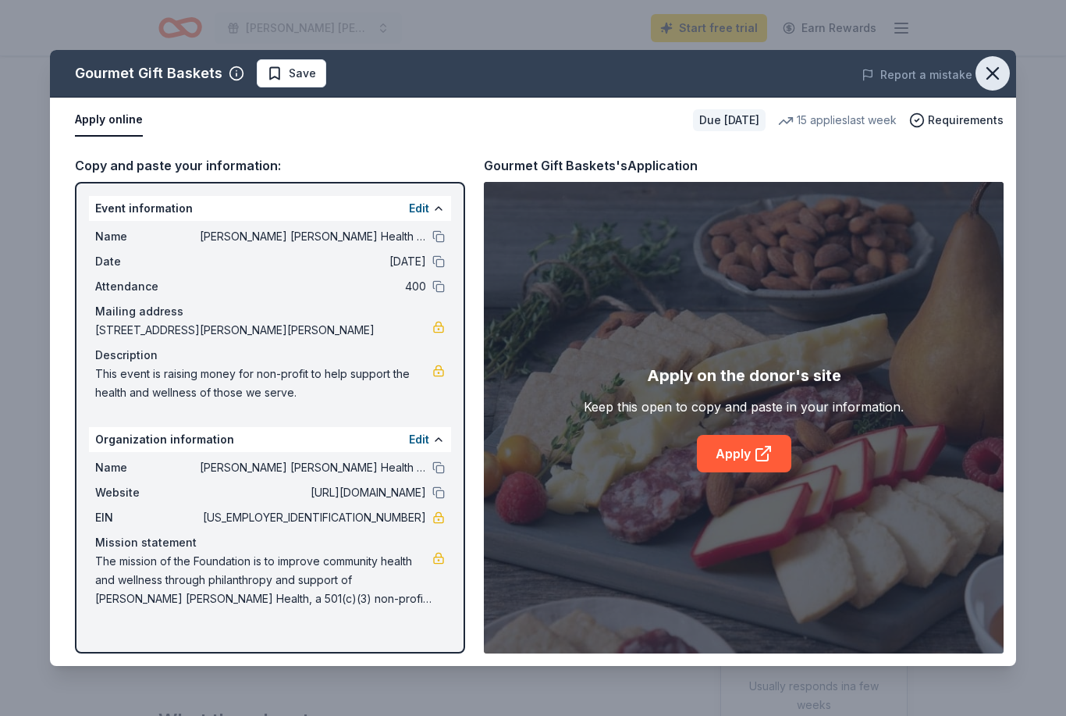  I want to click on span: This event is raising money for non-profit to help support the health and wellness of those we se..., so click(264, 383).